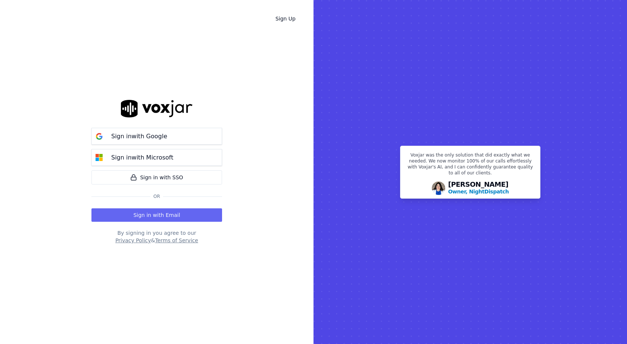 The height and width of the screenshot is (344, 627). What do you see at coordinates (157, 157) in the screenshot?
I see `button: Sign inwith Microsoft` at bounding box center [157, 157].